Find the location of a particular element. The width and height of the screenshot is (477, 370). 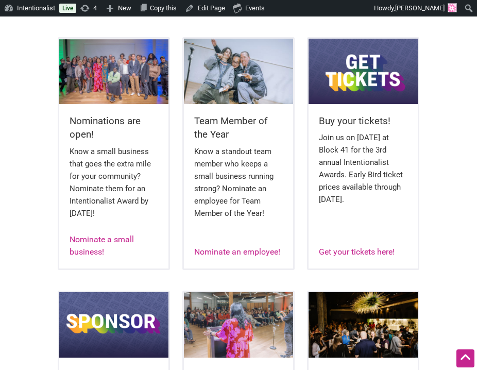

h5: Team Member of the Year is located at coordinates (239, 128).